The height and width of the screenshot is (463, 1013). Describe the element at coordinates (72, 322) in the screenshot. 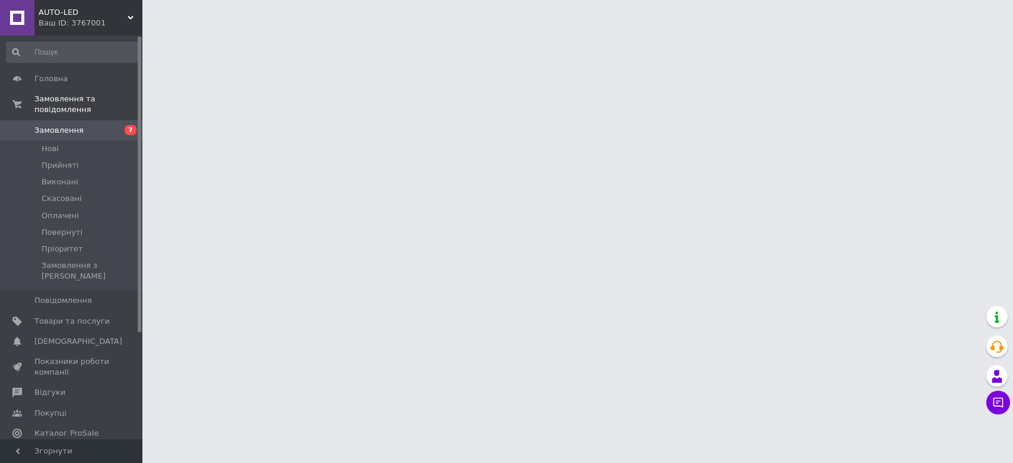

I see `span: Товари та послуги` at that location.